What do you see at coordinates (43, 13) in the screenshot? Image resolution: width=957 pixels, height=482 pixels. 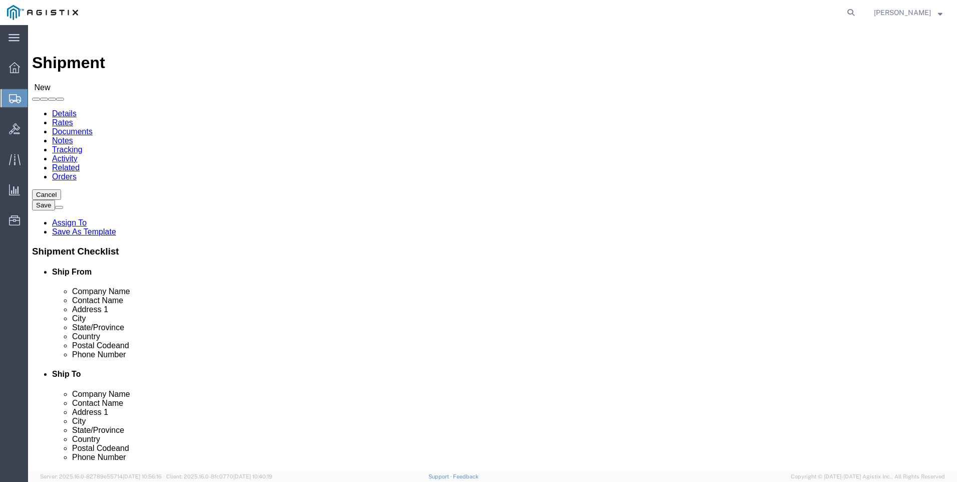 I see `img: logo` at bounding box center [43, 13].